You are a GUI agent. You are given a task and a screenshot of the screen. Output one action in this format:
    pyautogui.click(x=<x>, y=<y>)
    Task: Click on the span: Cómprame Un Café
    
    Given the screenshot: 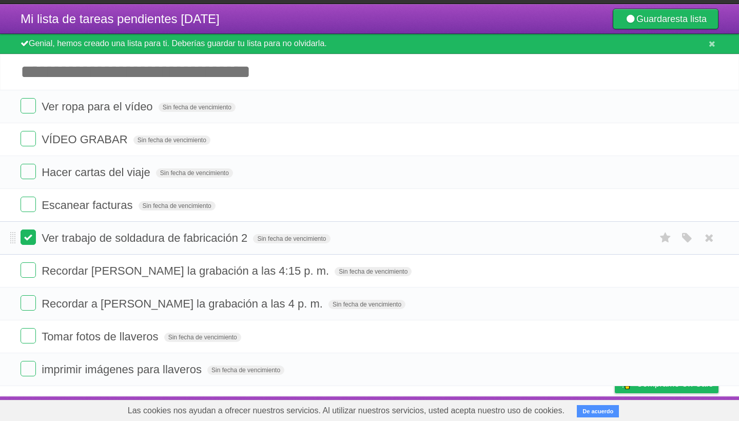 What is the action you would take?
    pyautogui.click(x=675, y=383)
    